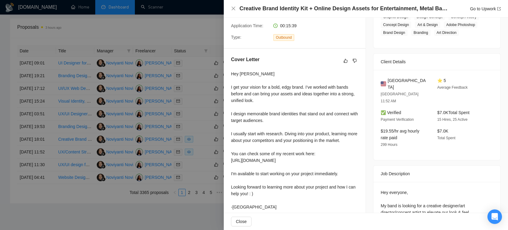 The width and height of the screenshot is (508, 230). I want to click on span: dislike, so click(355, 61).